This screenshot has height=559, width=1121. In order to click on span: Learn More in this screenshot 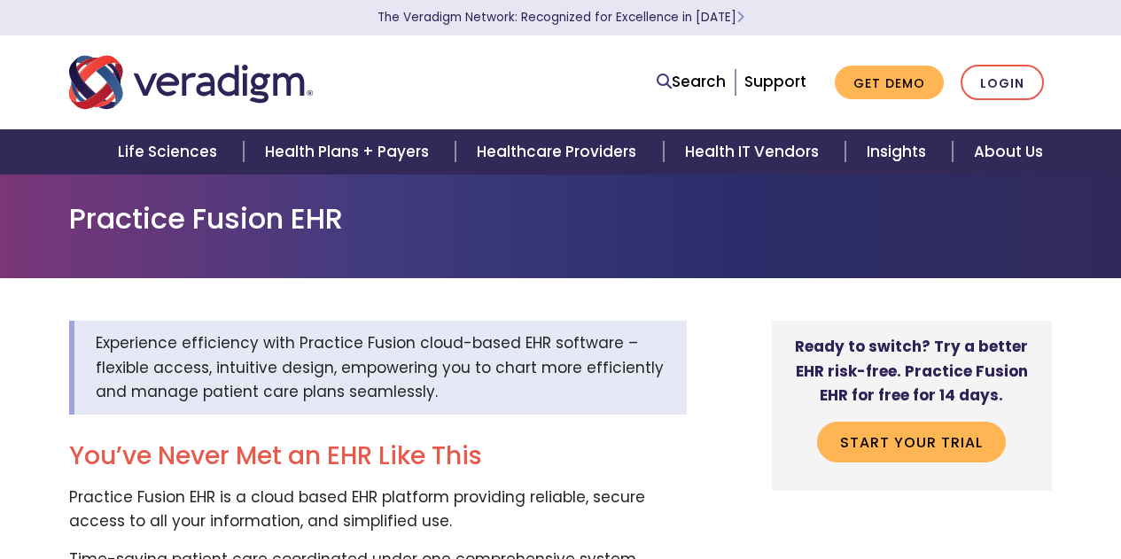, I will do `click(740, 17)`.